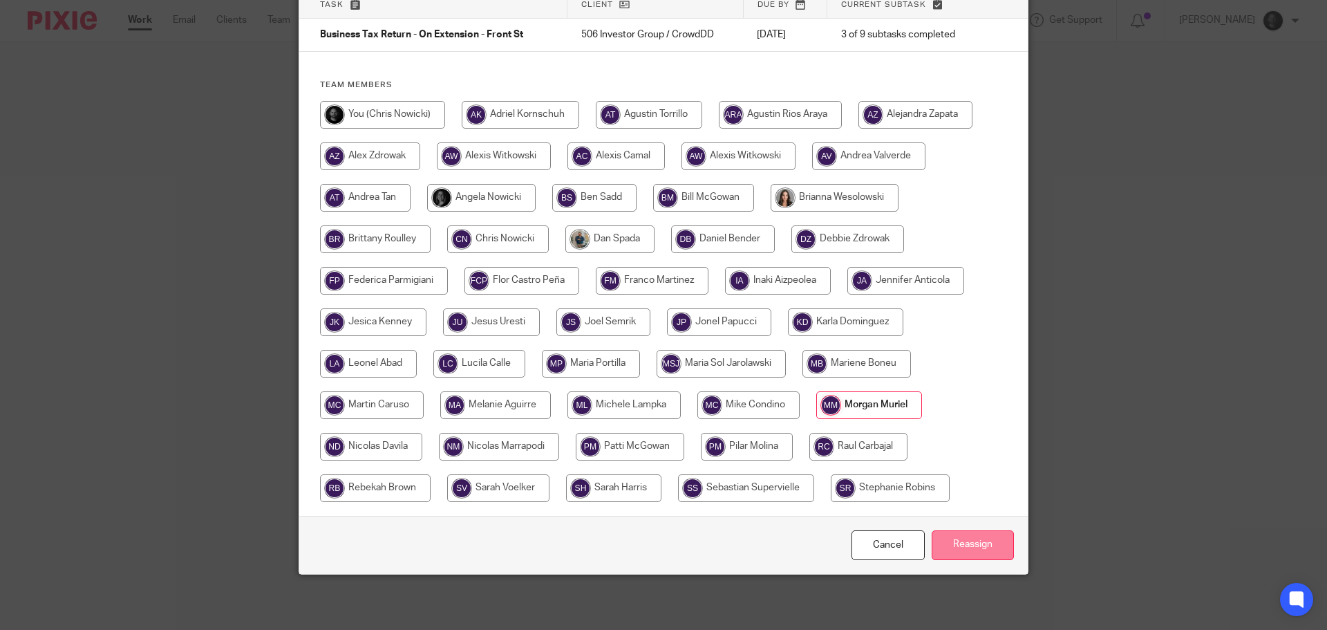  I want to click on span: Task, so click(332, 4).